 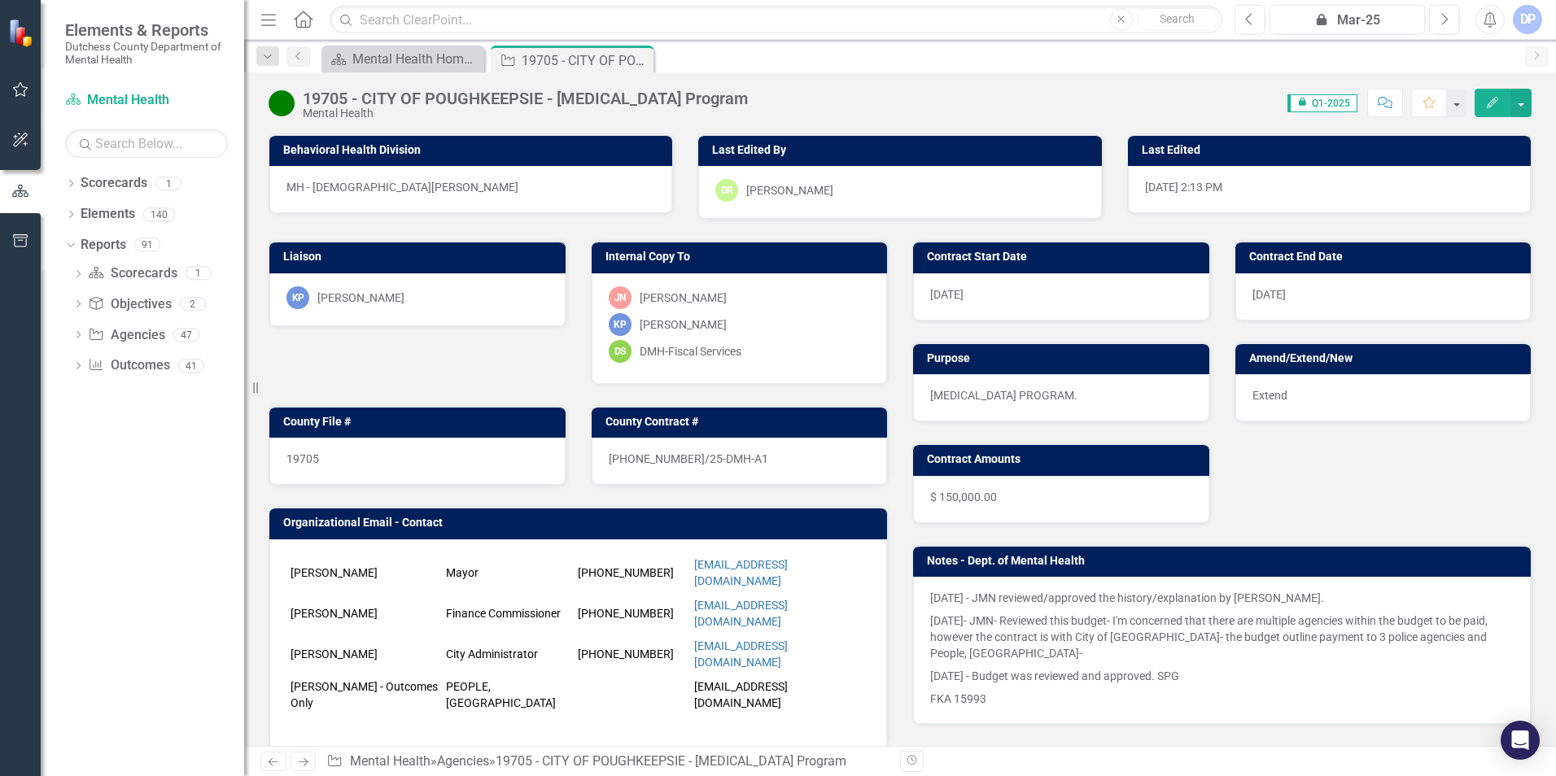 What do you see at coordinates (22, 32) in the screenshot?
I see `img: ClearPoint Strategy` at bounding box center [22, 32].